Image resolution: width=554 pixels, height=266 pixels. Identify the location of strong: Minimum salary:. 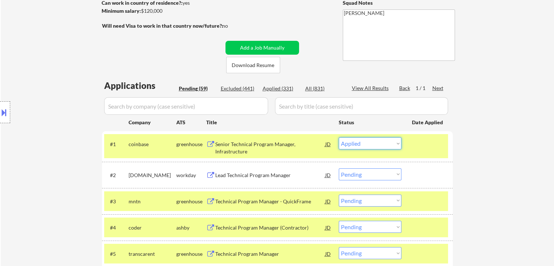
(121, 11).